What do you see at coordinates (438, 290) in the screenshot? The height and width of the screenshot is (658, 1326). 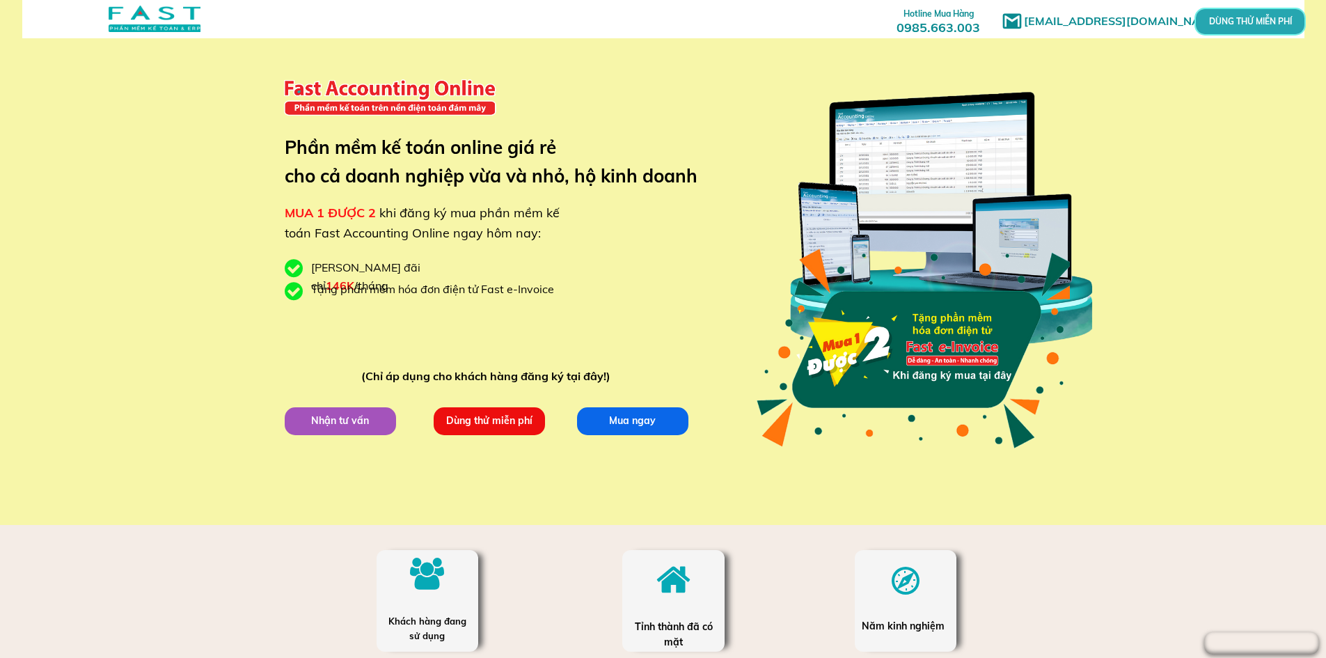 I see `div: Tặng phần mềm hóa đơn điện tử Fast e-Invoice` at bounding box center [438, 290].